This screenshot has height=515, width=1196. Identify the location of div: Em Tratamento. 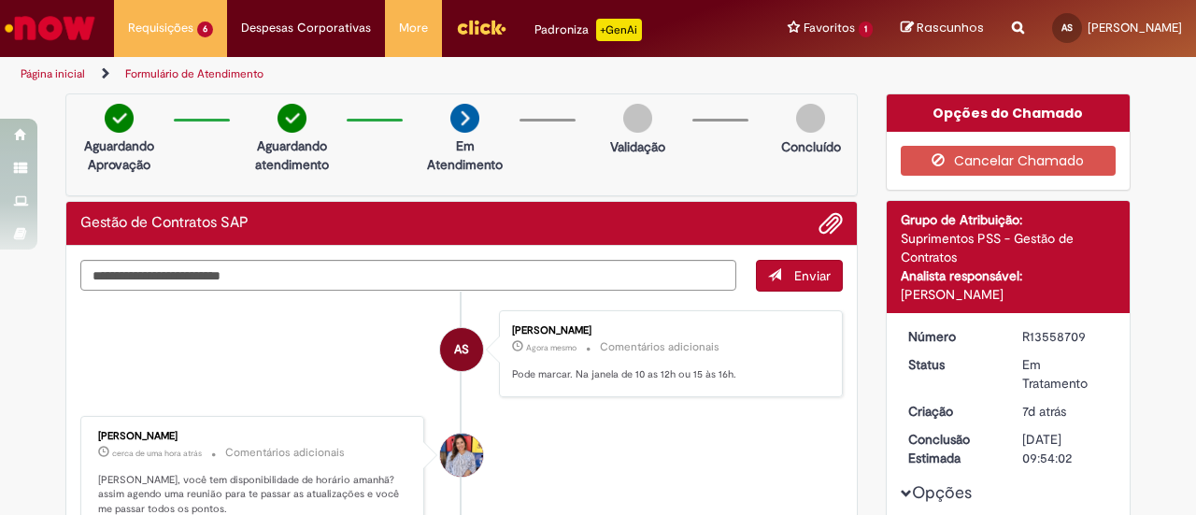
(1065, 374).